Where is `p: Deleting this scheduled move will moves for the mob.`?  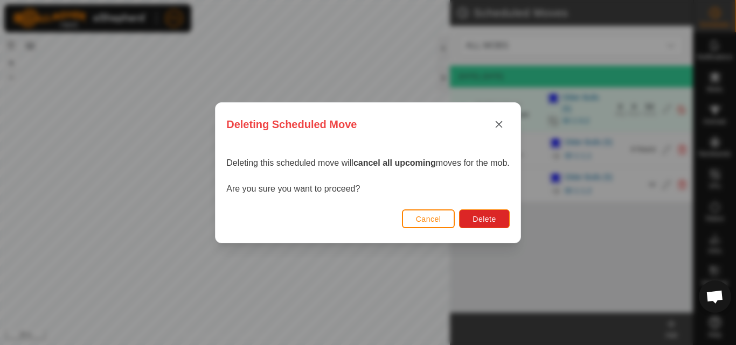
p: Deleting this scheduled move will moves for the mob. is located at coordinates (368, 163).